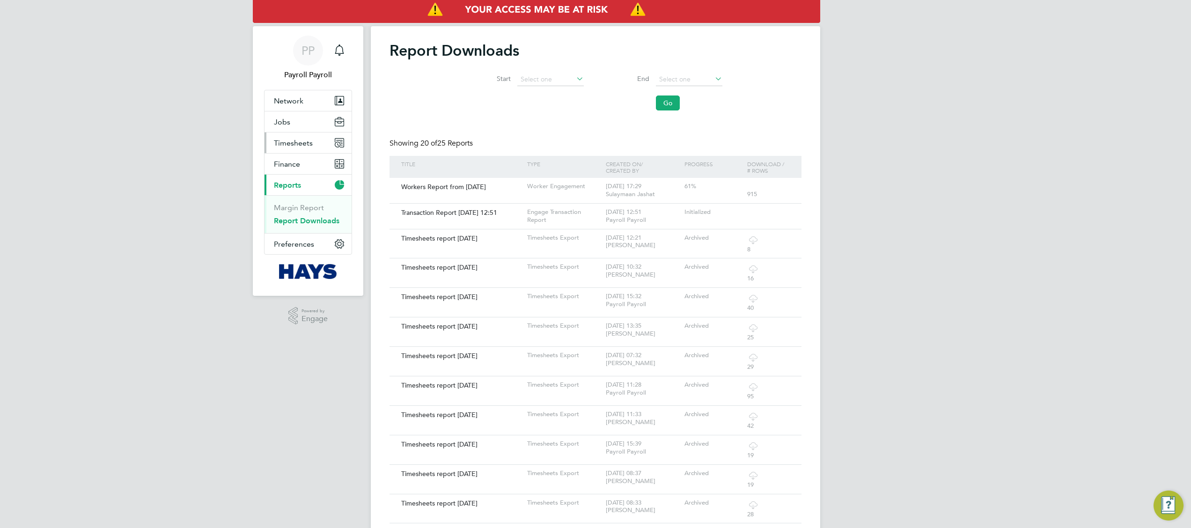  Describe the element at coordinates (308, 272) in the screenshot. I see `a: Go to home page` at that location.